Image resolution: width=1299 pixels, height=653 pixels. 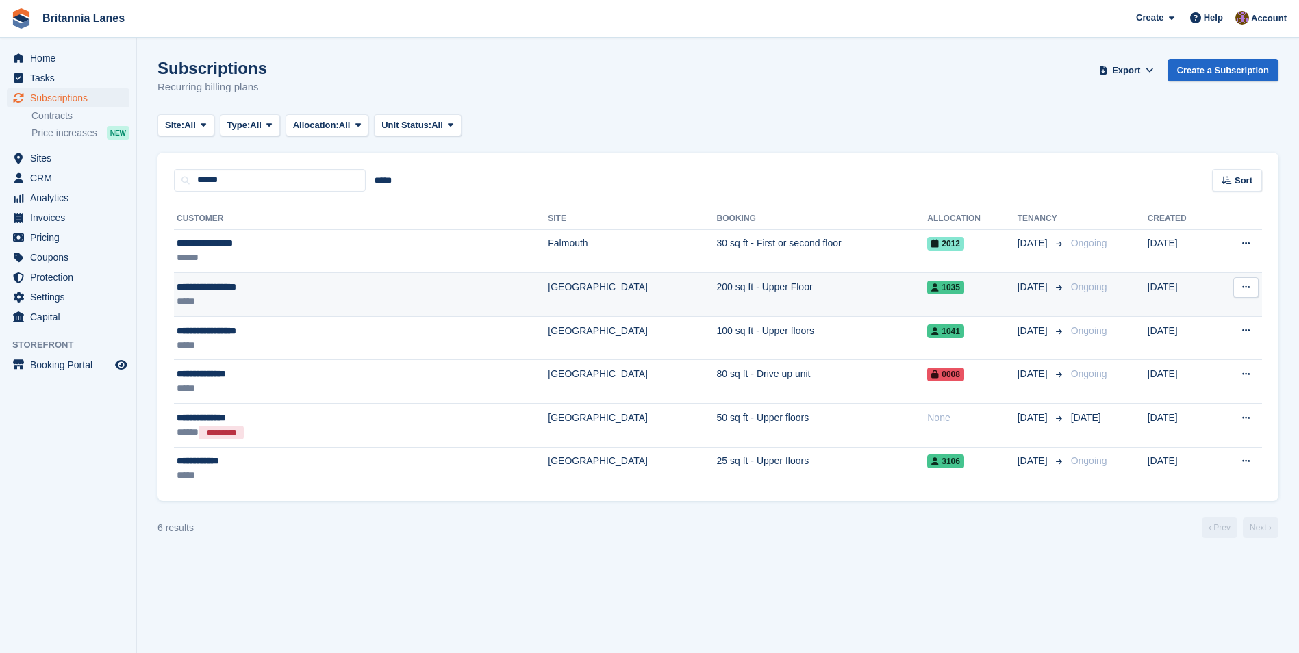 I want to click on td: 25 sq ft - Upper floors, so click(x=822, y=468).